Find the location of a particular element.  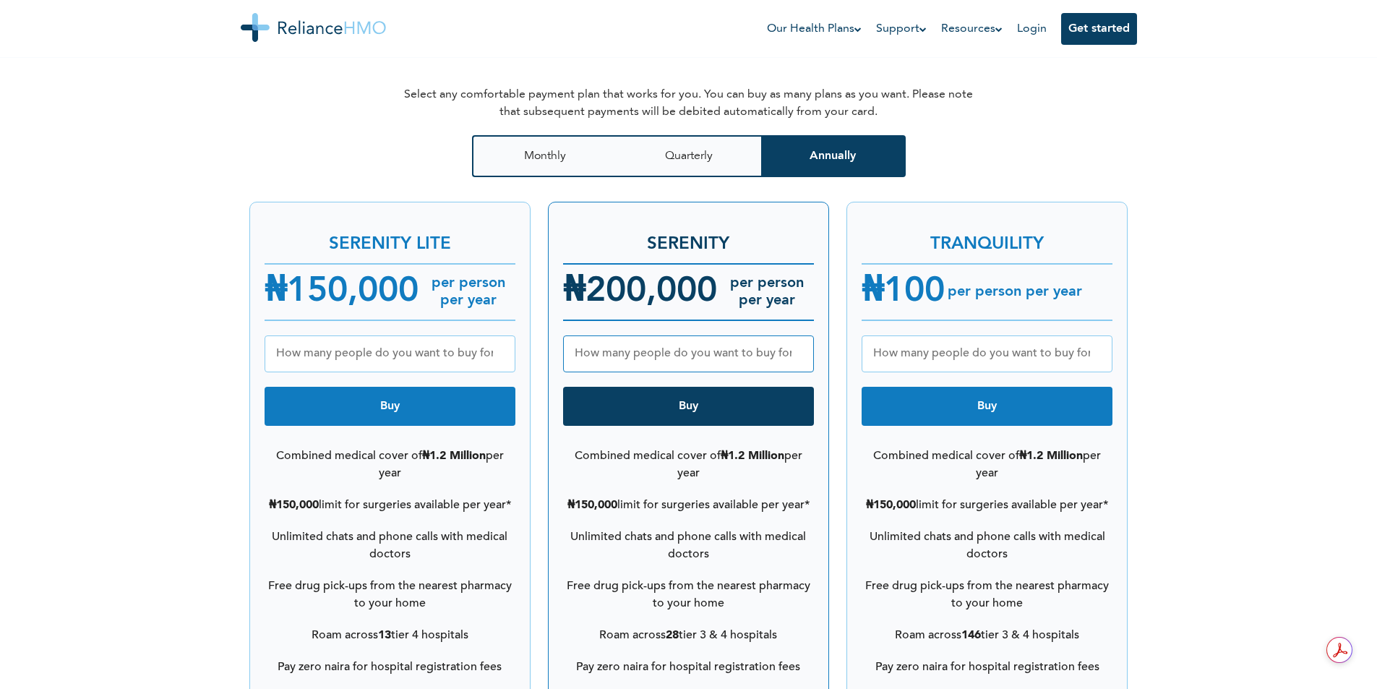

h3: SERENITY LITE is located at coordinates (390, 237).